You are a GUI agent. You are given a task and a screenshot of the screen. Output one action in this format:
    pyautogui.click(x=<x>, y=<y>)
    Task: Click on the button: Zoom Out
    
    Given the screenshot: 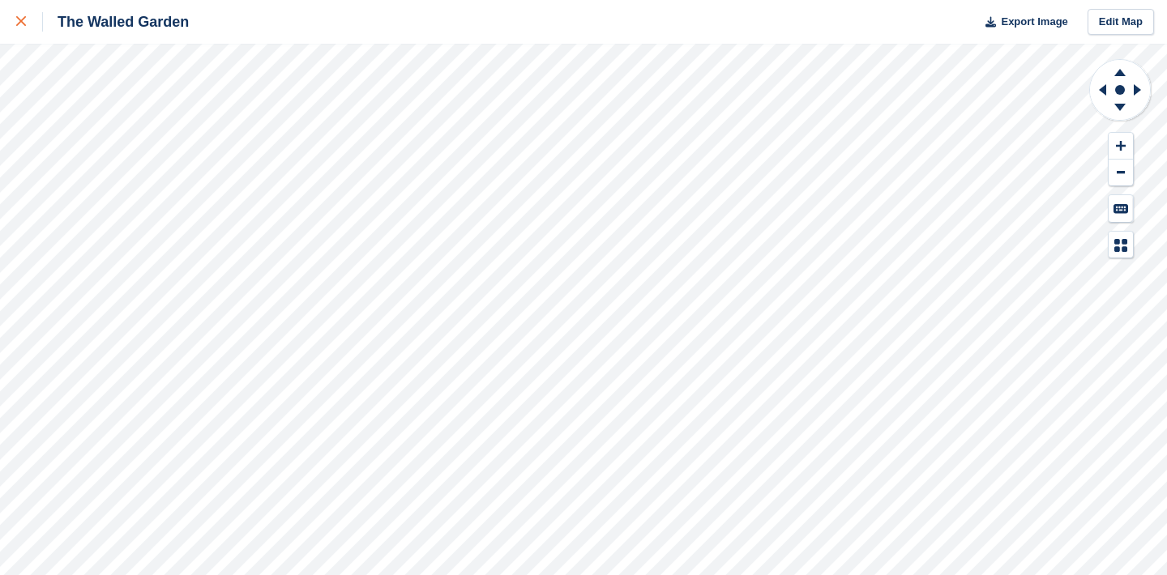 What is the action you would take?
    pyautogui.click(x=1120, y=173)
    